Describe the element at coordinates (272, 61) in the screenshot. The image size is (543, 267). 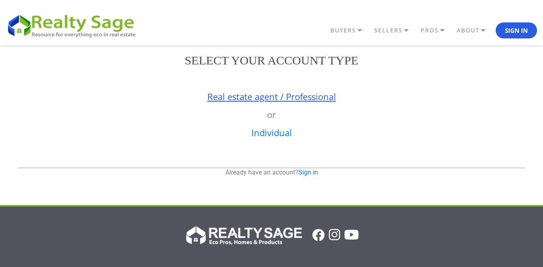
I see `h2: Select your account type` at that location.